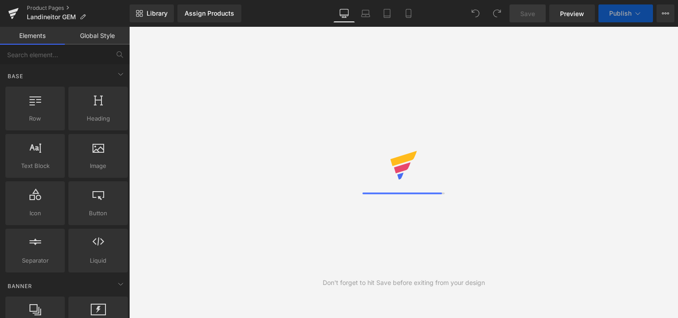 This screenshot has height=318, width=678. I want to click on a: Laptop, so click(365, 13).